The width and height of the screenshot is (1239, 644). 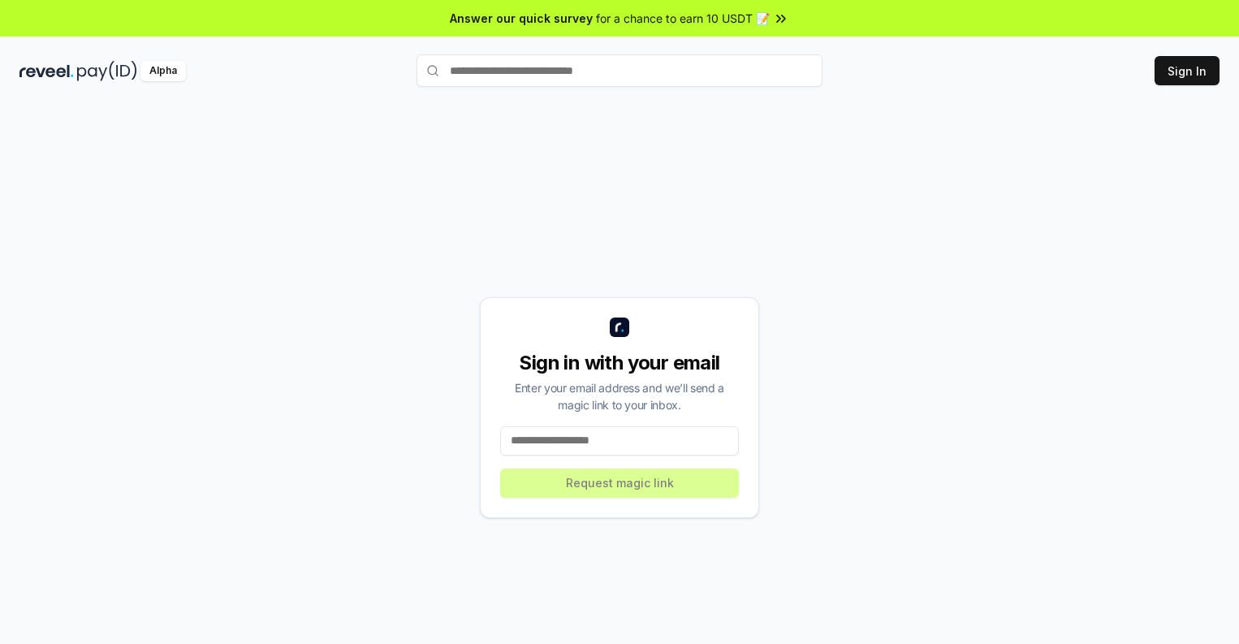 What do you see at coordinates (46, 71) in the screenshot?
I see `img: reveel_dark` at bounding box center [46, 71].